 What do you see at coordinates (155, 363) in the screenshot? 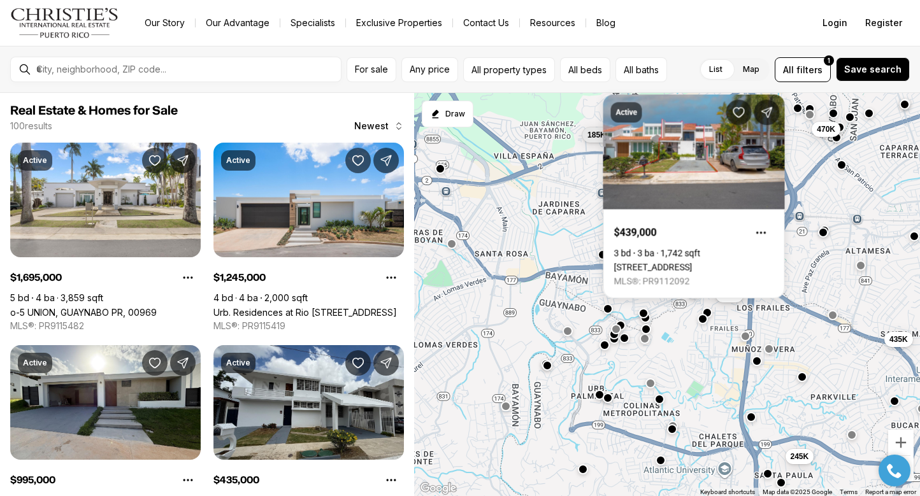
I see `button: Save Property: St. 1 MONTEAZUL` at bounding box center [155, 363].